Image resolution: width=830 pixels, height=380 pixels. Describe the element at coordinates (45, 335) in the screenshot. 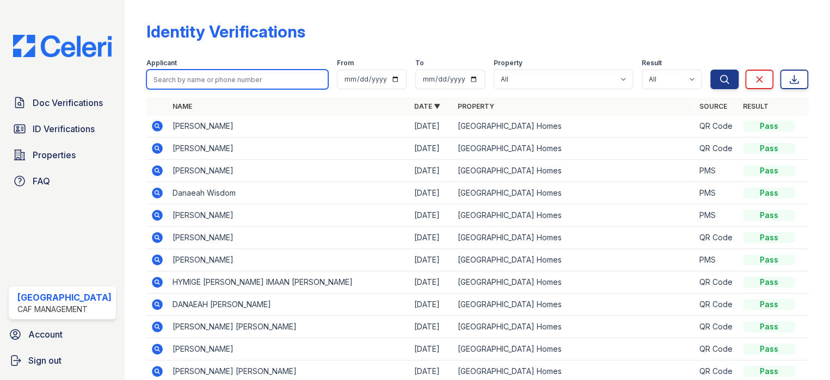

I see `span: Account` at that location.